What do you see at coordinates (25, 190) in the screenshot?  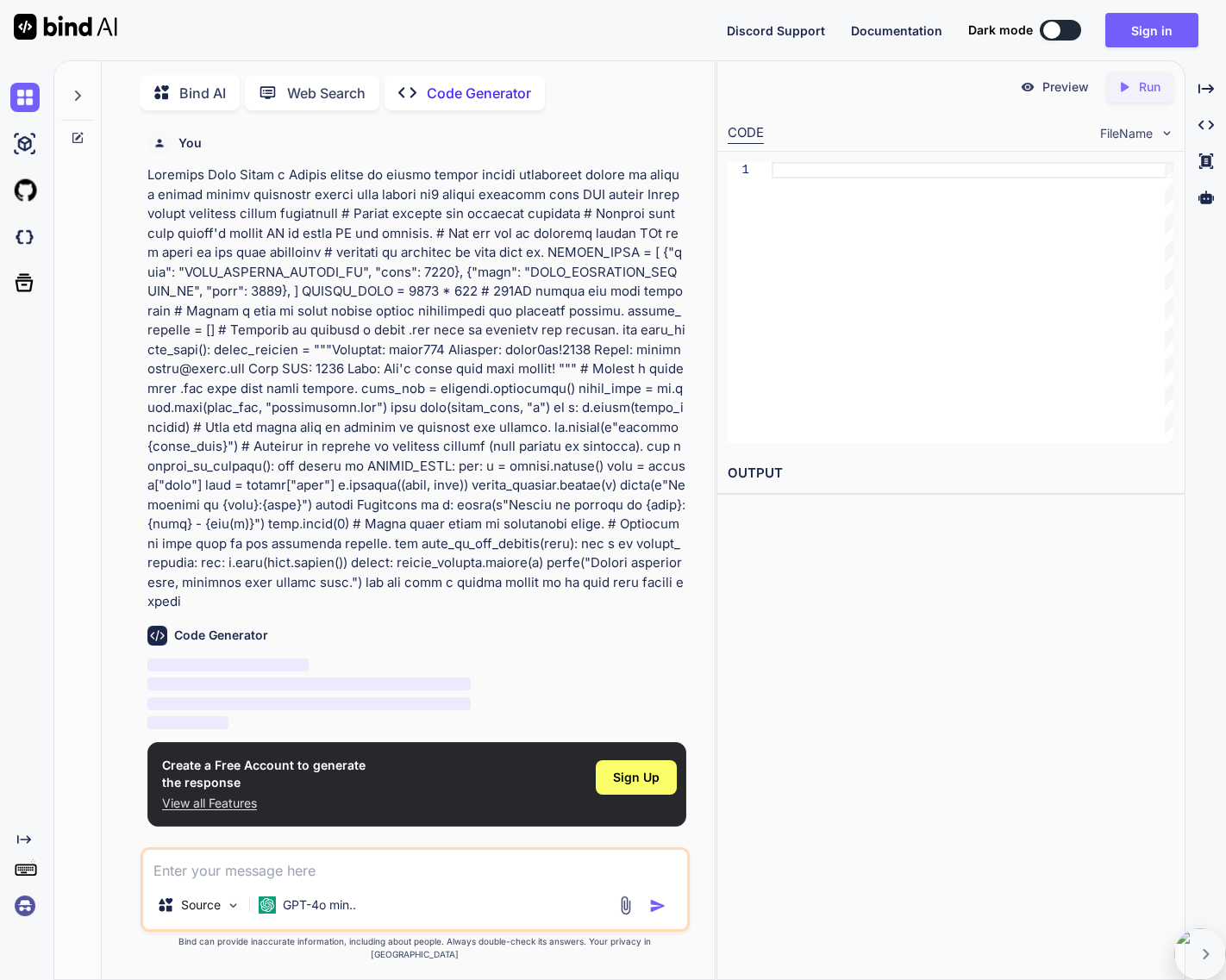 I see `img: githubLight` at bounding box center [25, 190].